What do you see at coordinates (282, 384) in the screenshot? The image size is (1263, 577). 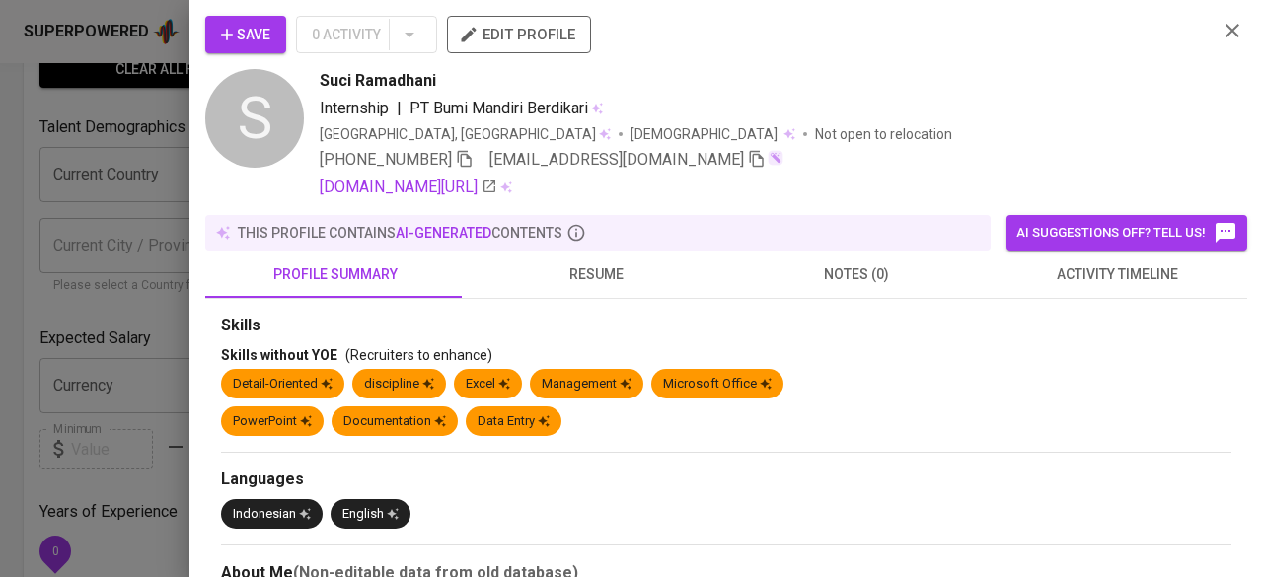 I see `div: Detail-Oriented` at bounding box center [282, 384].